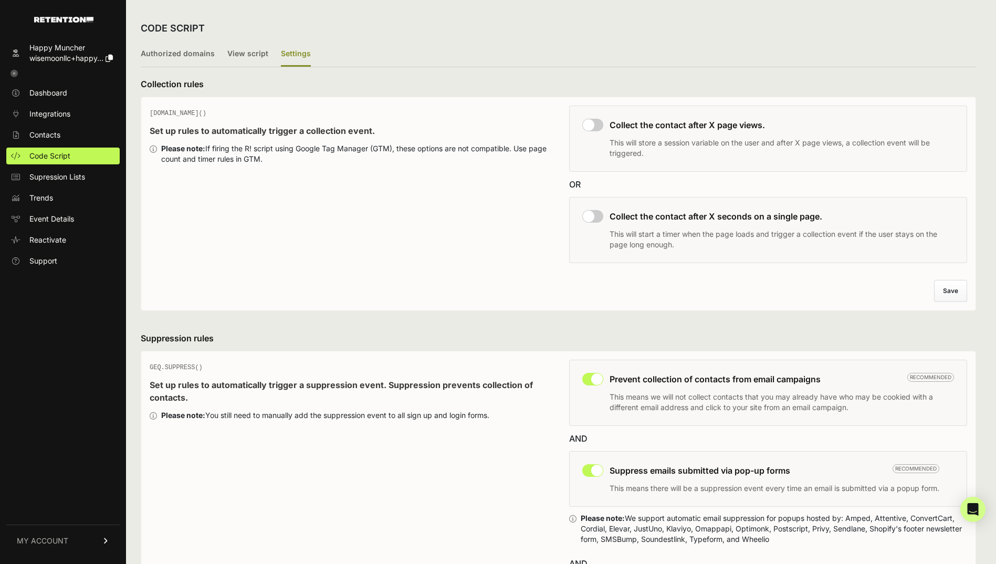  I want to click on label: Authorized domains, so click(177, 54).